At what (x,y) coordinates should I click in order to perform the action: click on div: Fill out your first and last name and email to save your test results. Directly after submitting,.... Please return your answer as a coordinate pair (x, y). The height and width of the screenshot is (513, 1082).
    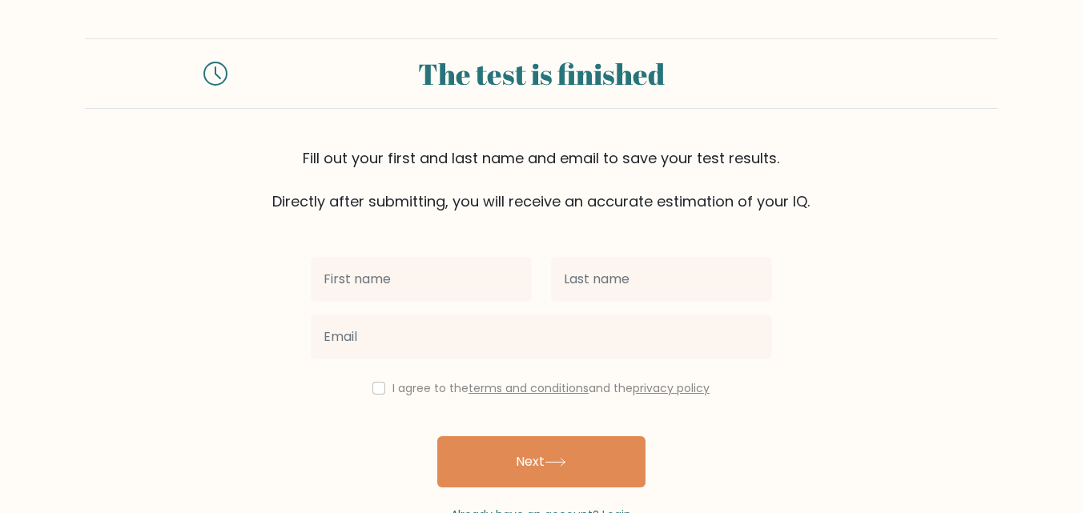
    Looking at the image, I should click on (541, 179).